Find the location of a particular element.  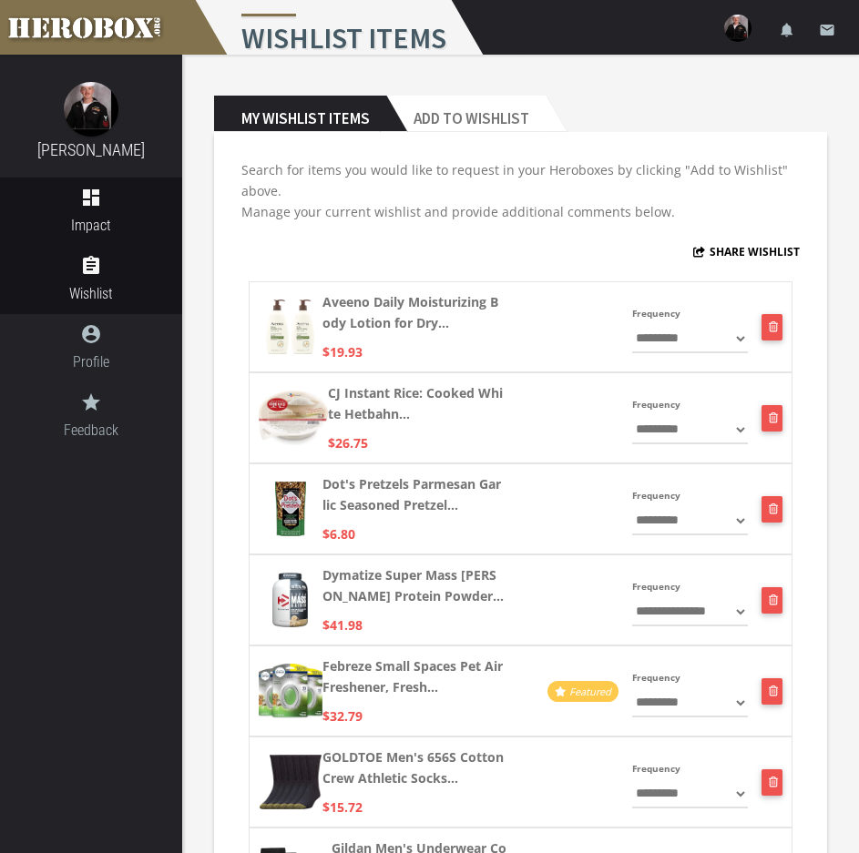

p: $41.98 is located at coordinates (342, 625).